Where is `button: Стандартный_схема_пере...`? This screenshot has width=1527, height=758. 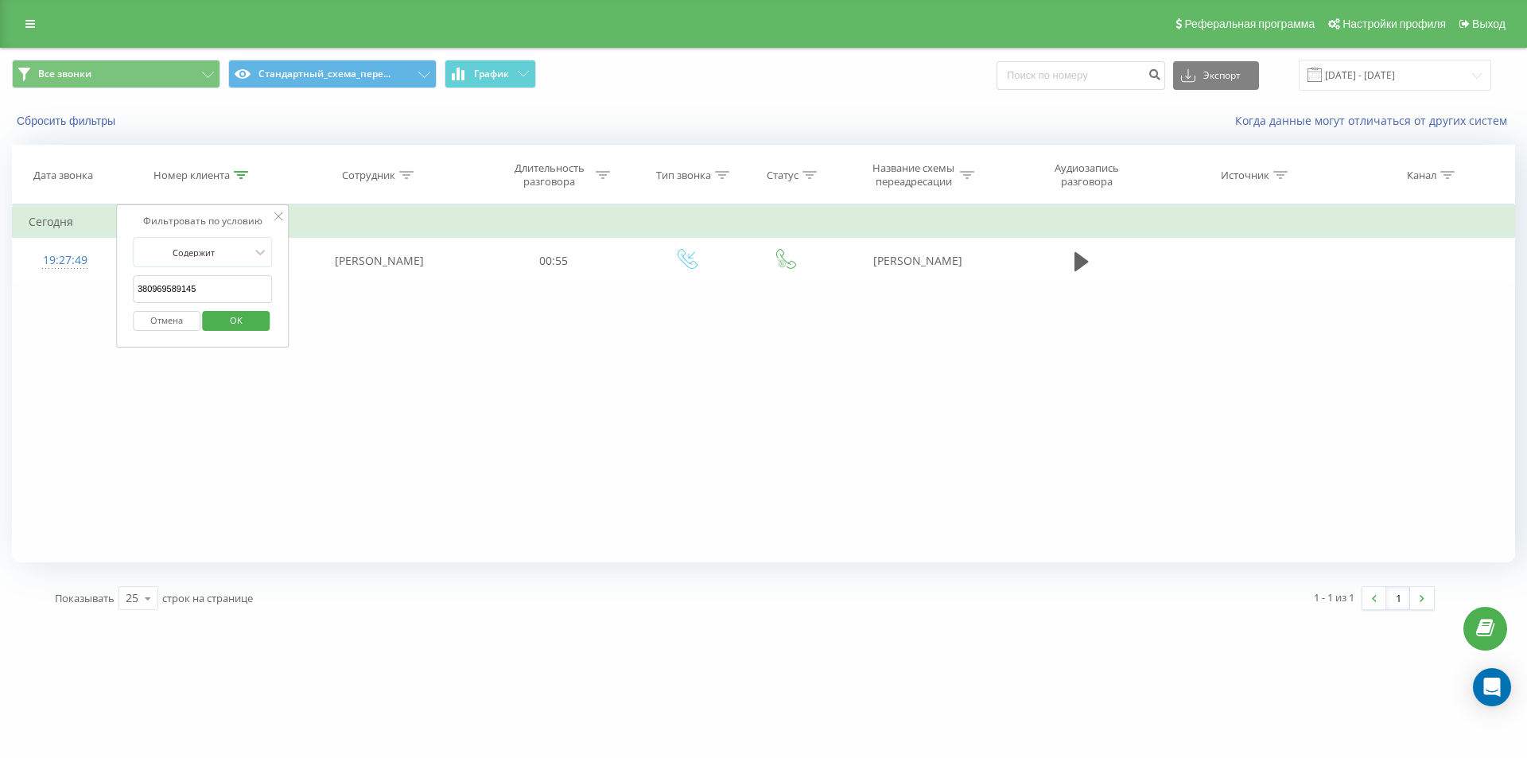 button: Стандартный_схема_пере... is located at coordinates (333, 74).